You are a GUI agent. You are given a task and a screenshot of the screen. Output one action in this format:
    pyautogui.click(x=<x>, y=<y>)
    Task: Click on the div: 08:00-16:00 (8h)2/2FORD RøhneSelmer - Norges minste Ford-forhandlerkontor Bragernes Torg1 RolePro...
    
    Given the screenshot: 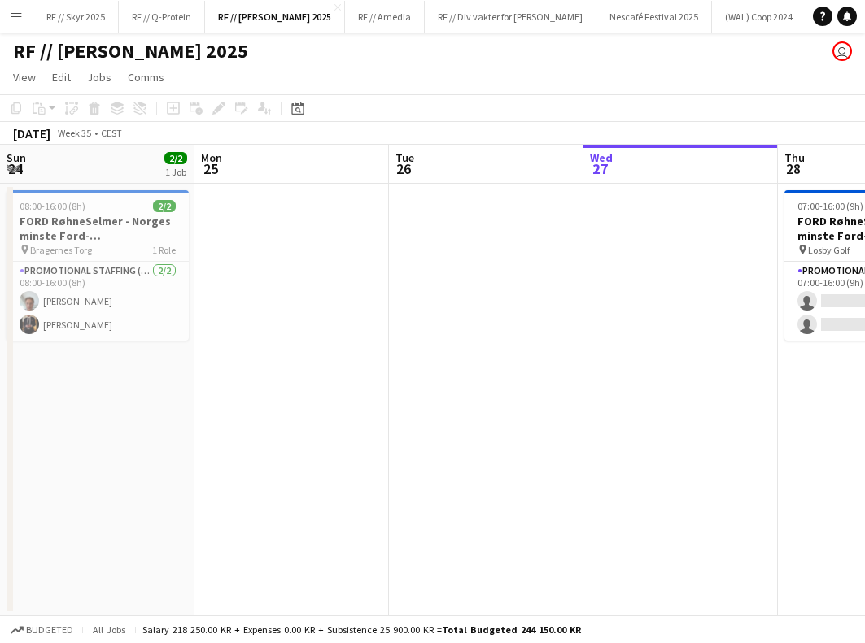 What is the action you would take?
    pyautogui.click(x=98, y=265)
    